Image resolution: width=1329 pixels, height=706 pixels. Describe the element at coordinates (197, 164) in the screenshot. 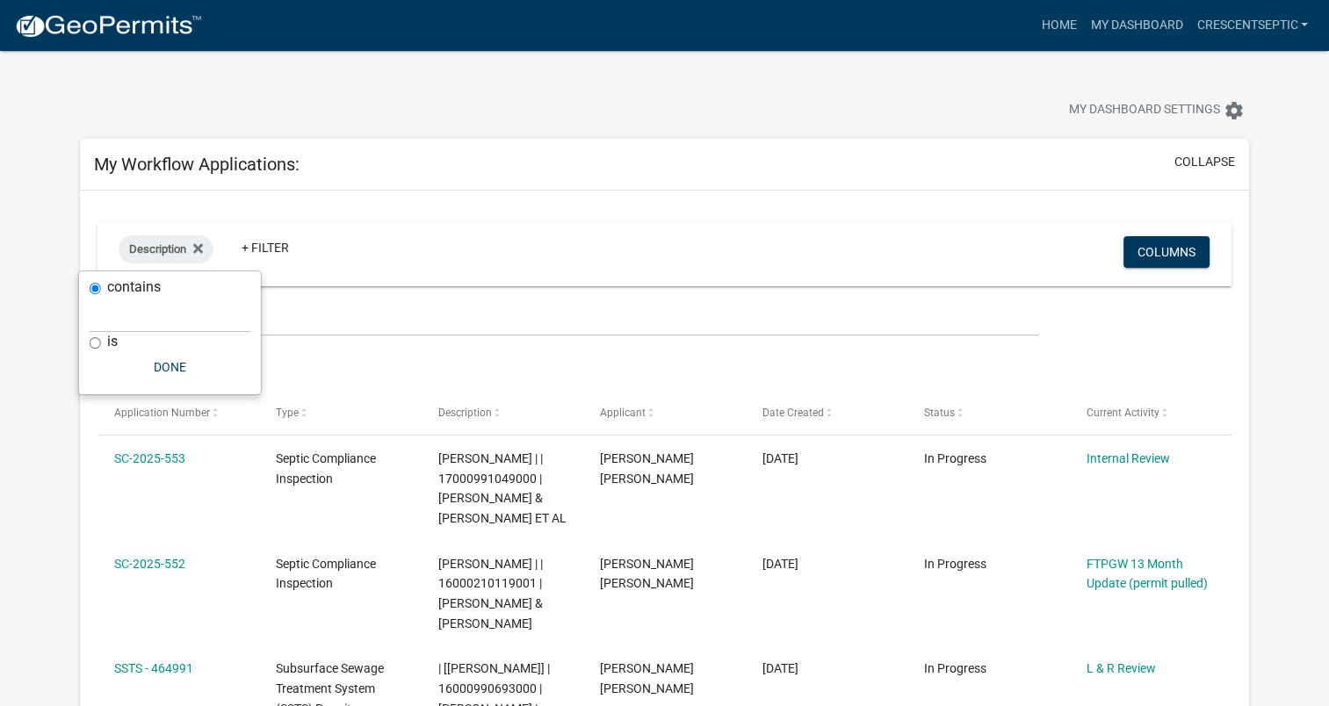

I see `h5: My Workflow Applications:` at that location.